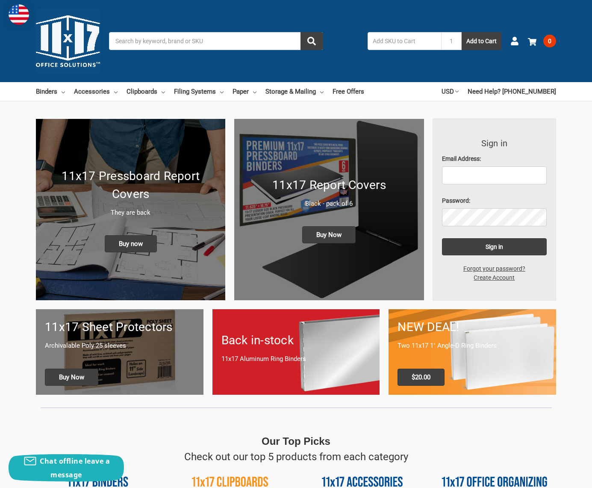 Image resolution: width=592 pixels, height=488 pixels. I want to click on a: Clipboards, so click(146, 92).